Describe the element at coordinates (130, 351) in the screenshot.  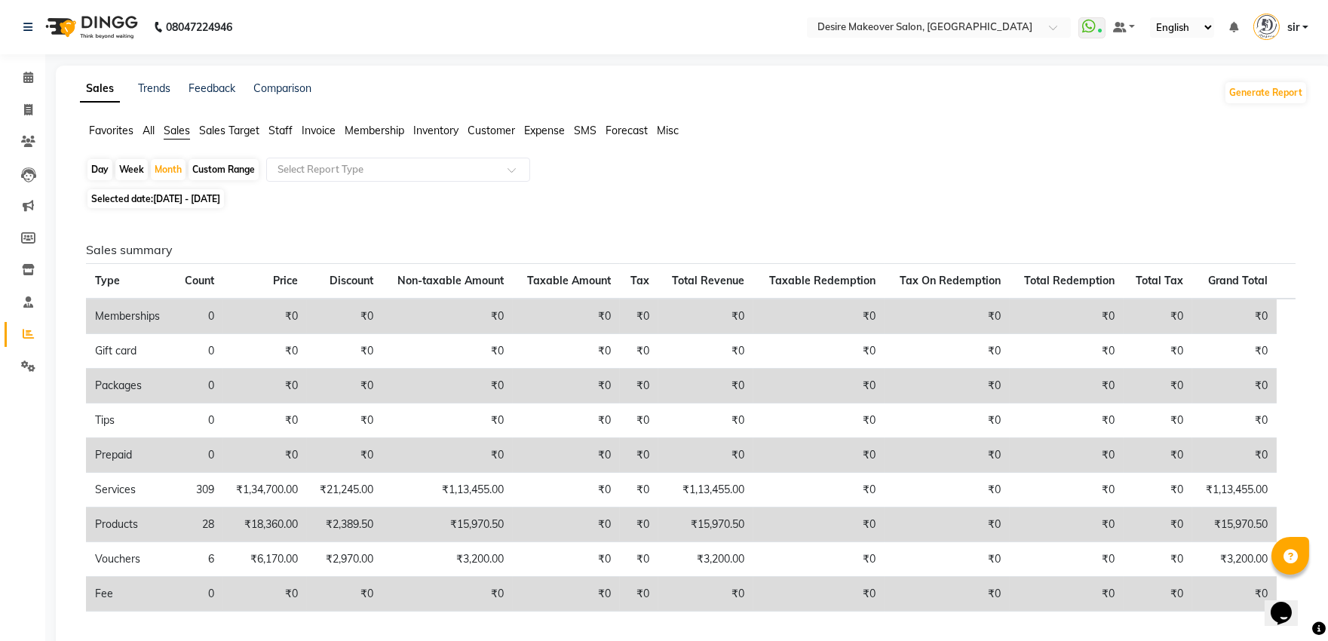
I see `td: Gift card` at that location.